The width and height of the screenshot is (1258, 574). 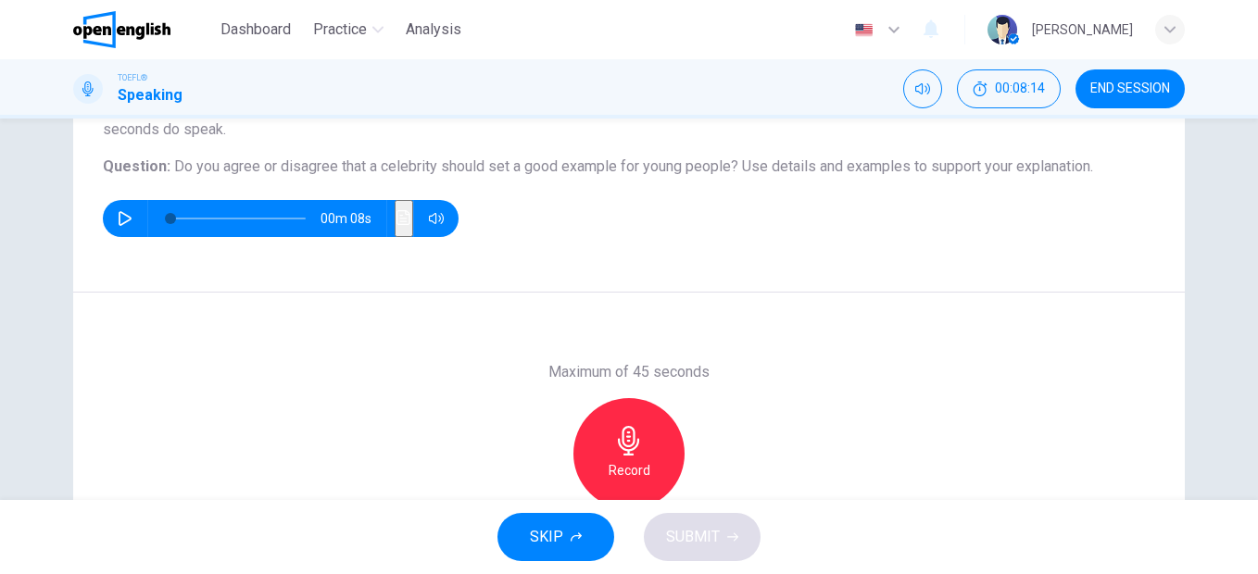 What do you see at coordinates (121, 30) in the screenshot?
I see `img: OpenEnglish logo` at bounding box center [121, 30].